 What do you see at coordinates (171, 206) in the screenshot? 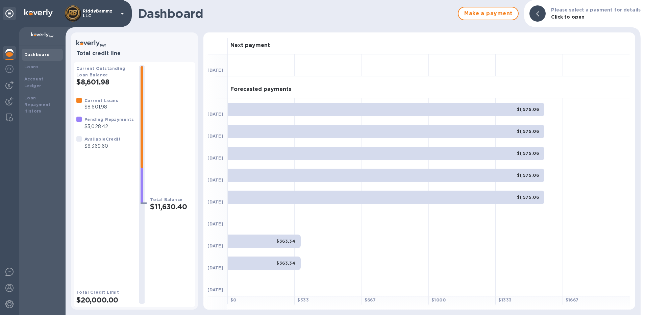
I see `h2: $11,630.40` at bounding box center [171, 206].